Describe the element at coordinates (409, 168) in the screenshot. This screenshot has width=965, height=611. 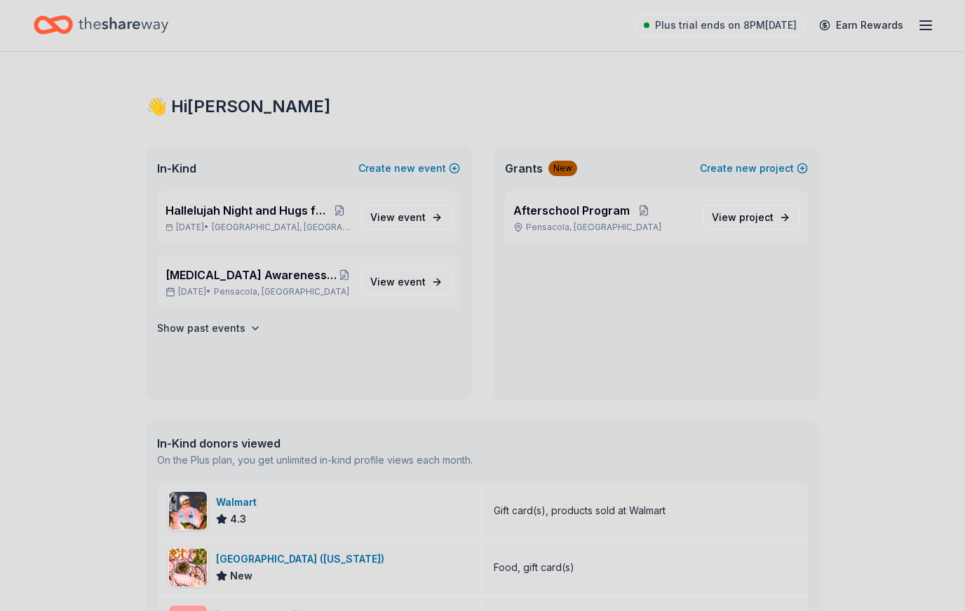
I see `button: Createnewevent` at that location.